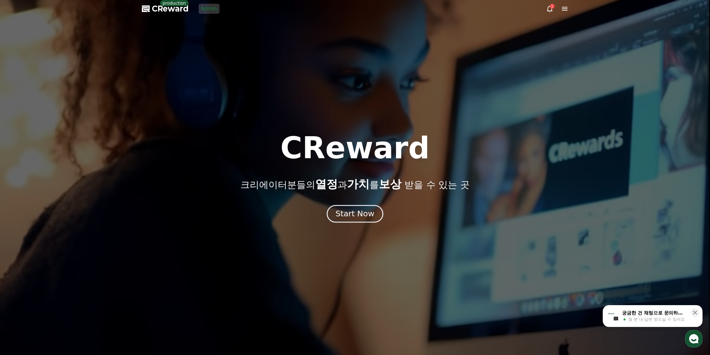 The width and height of the screenshot is (710, 355). Describe the element at coordinates (209, 9) in the screenshot. I see `a: Admin` at that location.